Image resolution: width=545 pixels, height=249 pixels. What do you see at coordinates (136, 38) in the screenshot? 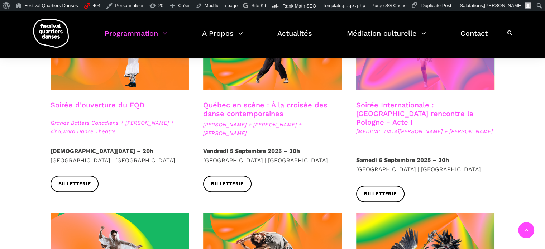
I see `a: Programmation` at bounding box center [136, 38].